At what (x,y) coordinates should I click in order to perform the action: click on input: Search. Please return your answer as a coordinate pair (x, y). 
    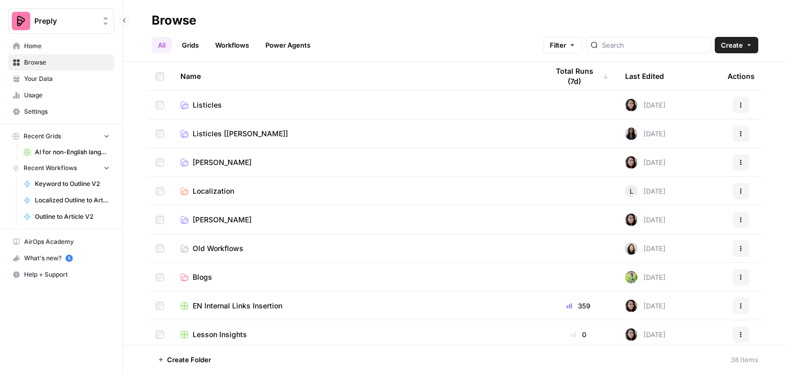
    Looking at the image, I should click on (654, 45).